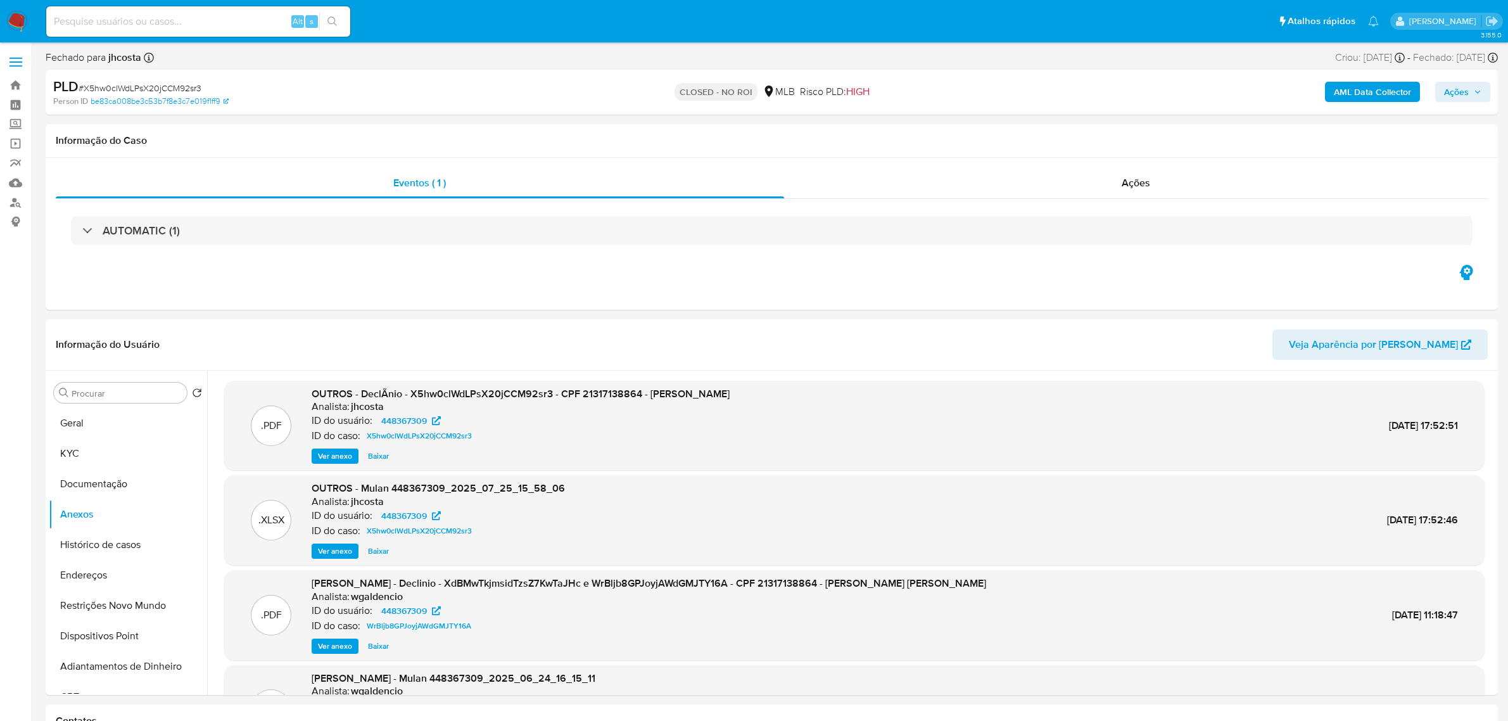 This screenshot has height=721, width=1508. I want to click on button: Restrições Novo Mundo, so click(128, 606).